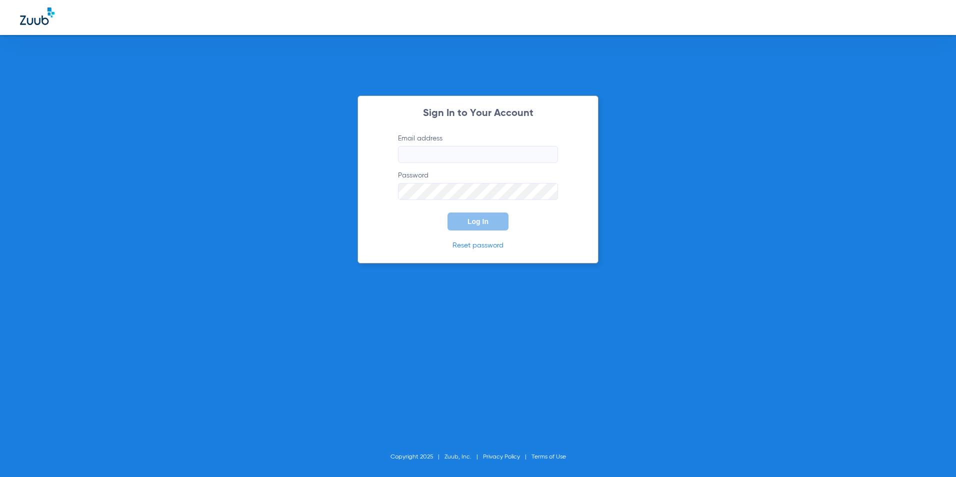  Describe the element at coordinates (464, 457) in the screenshot. I see `li: Zuub, Inc.` at that location.